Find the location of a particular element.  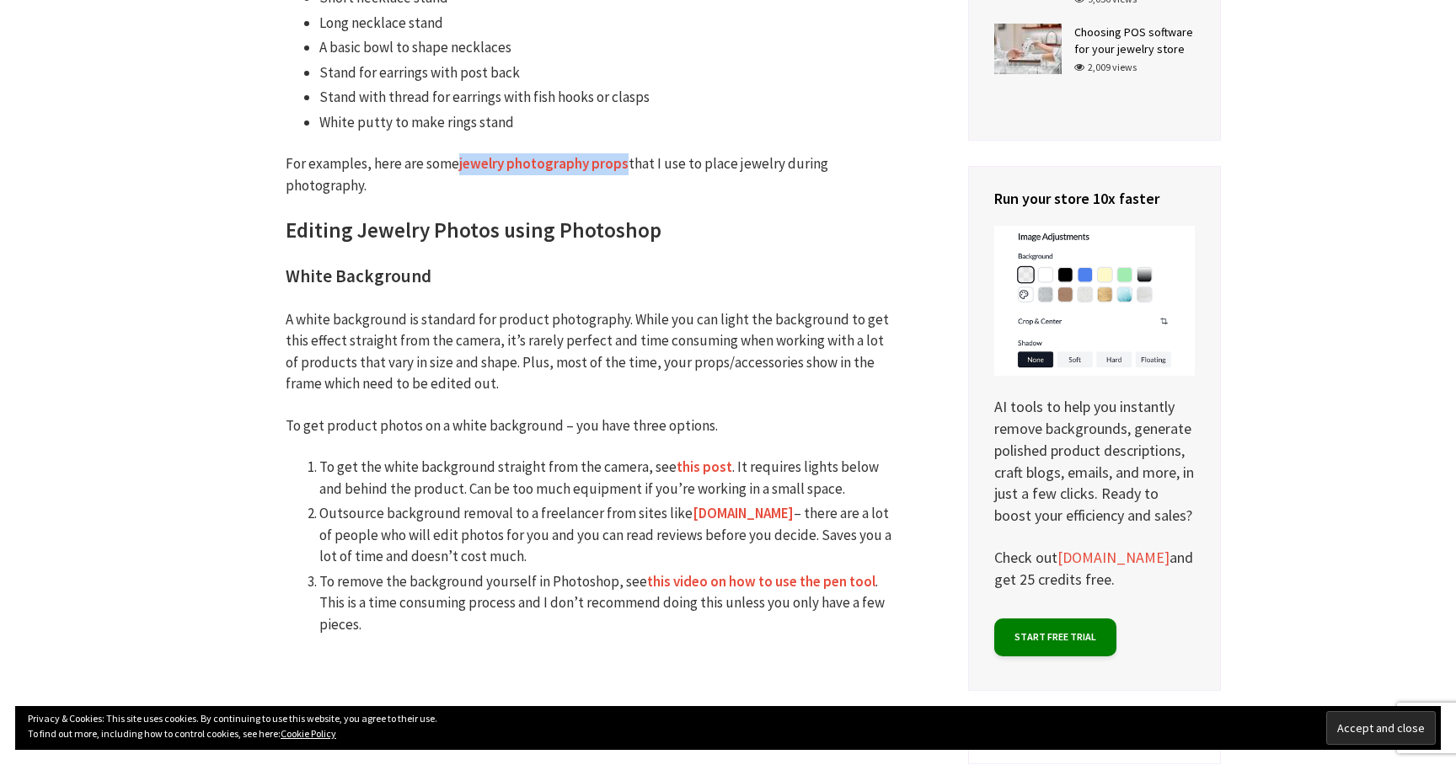

h3: White Background is located at coordinates (589, 276).